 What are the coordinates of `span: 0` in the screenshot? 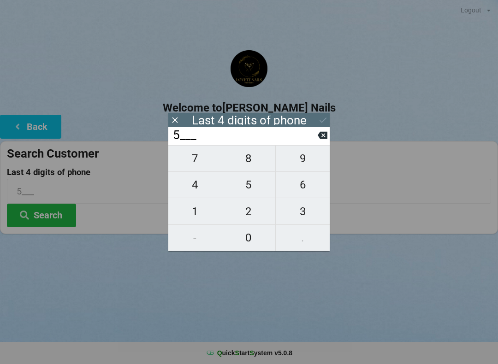 It's located at (249, 238).